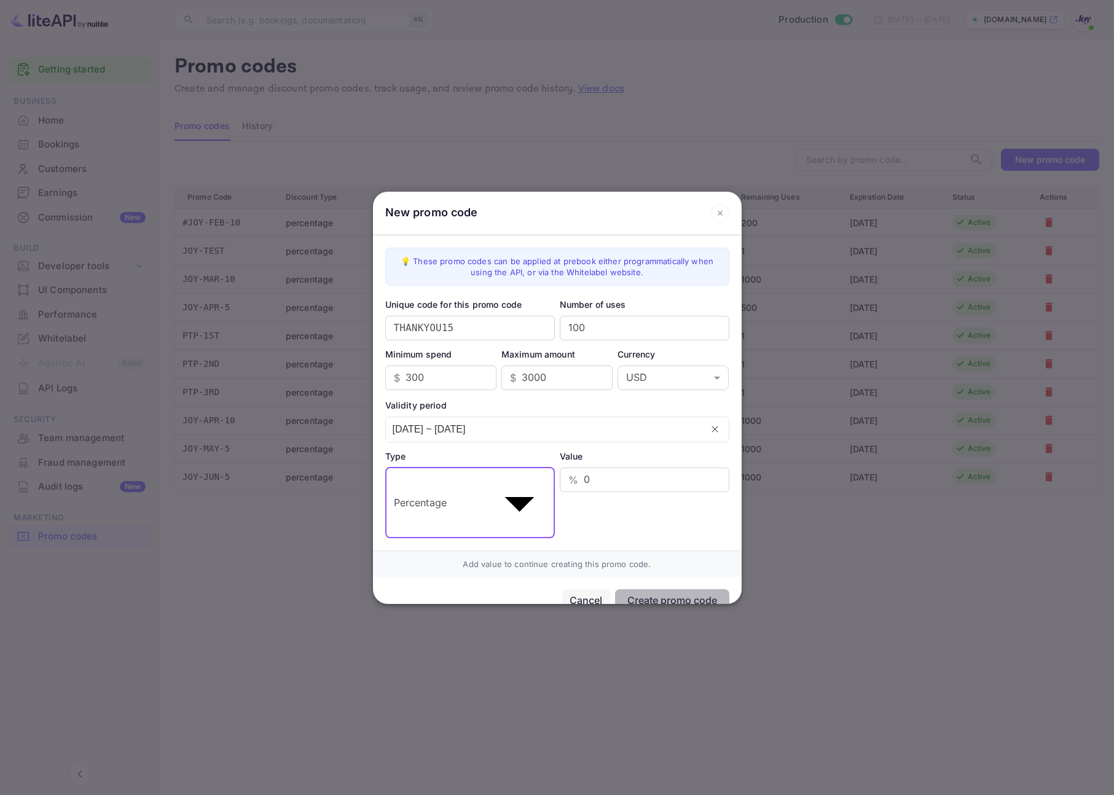  What do you see at coordinates (673, 354) in the screenshot?
I see `div: Currency` at bounding box center [673, 354].